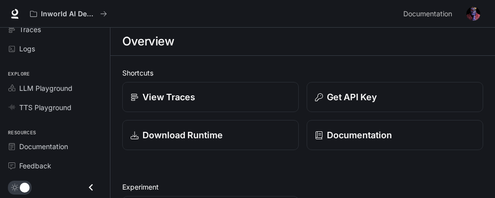 This screenshot has height=198, width=495. I want to click on a: Logs, so click(55, 48).